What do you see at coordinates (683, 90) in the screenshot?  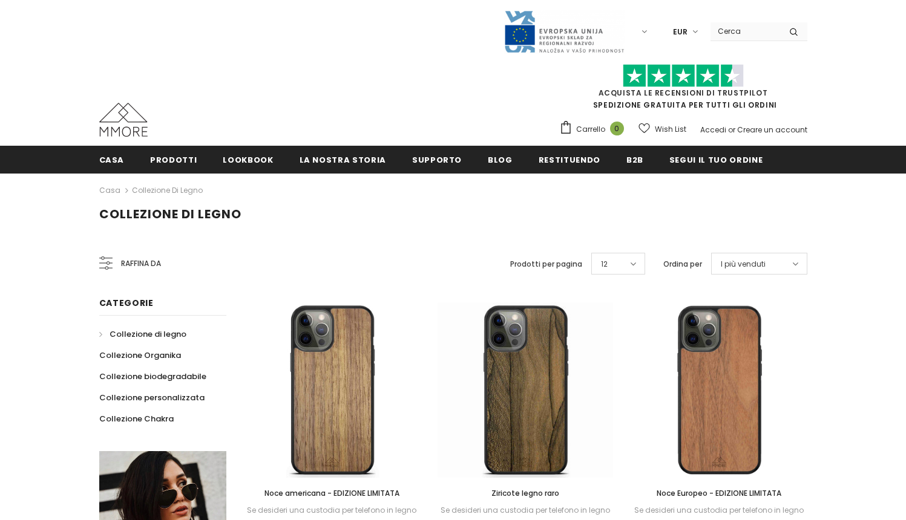 I see `span: SPEDIZIONE GRATUITA PER TUTTI GLI ORDINI` at bounding box center [683, 90].